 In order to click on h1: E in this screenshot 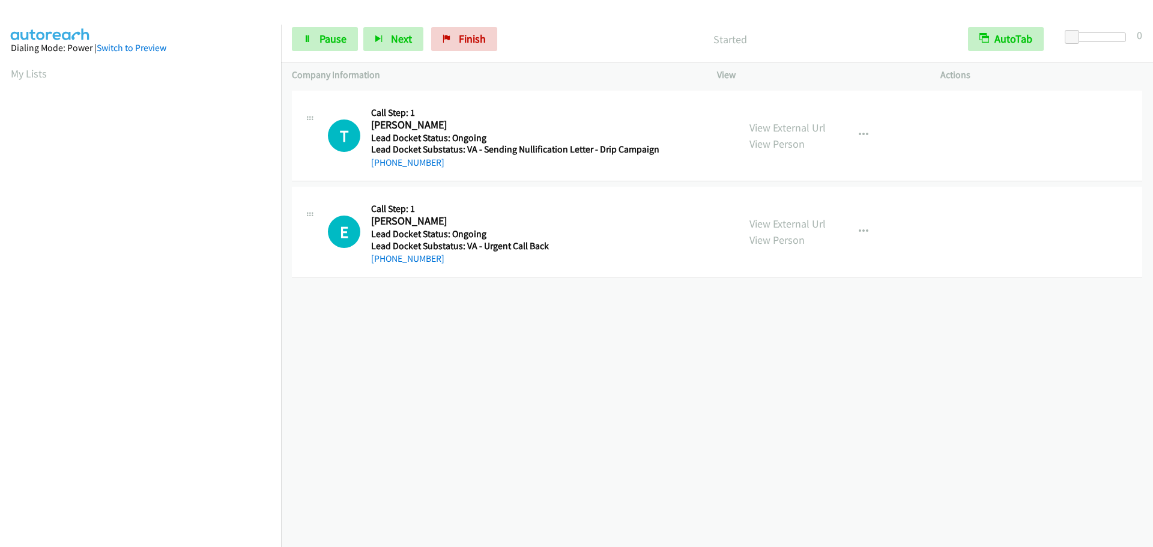, I will do `click(344, 232)`.